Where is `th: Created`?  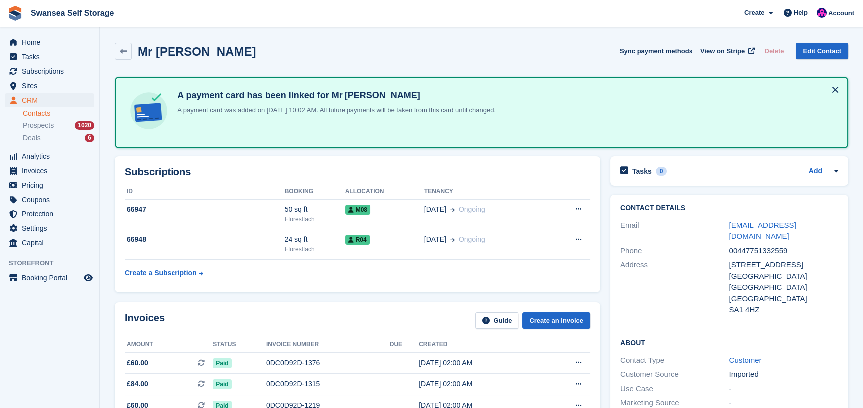 th: Created is located at coordinates (480, 345).